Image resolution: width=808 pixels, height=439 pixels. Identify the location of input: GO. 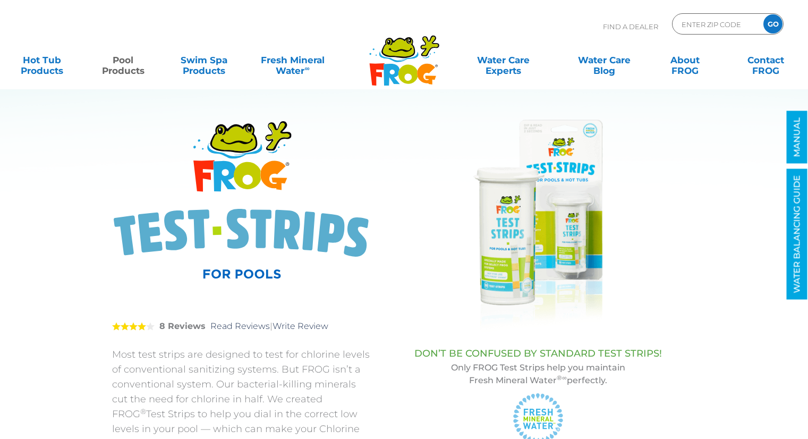
(773, 24).